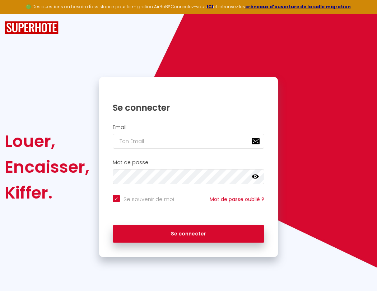 This screenshot has width=377, height=291. Describe the element at coordinates (188, 234) in the screenshot. I see `button: Se connecter` at that location.